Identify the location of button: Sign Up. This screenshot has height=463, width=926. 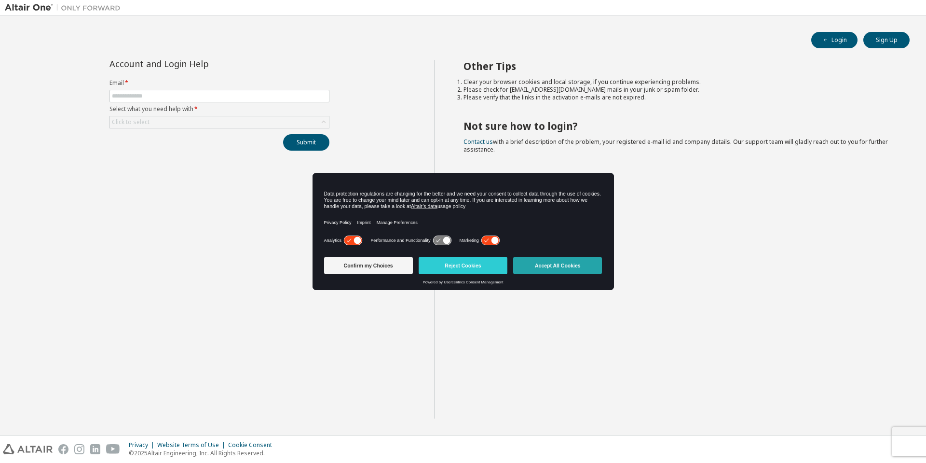
(887, 40).